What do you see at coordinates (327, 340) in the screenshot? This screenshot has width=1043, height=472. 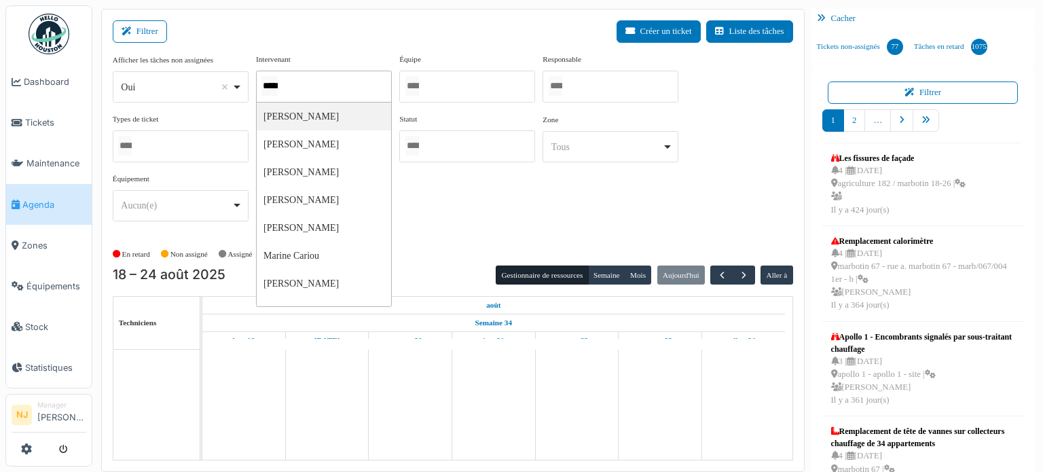 I see `a: 19 août 2025` at bounding box center [327, 340].